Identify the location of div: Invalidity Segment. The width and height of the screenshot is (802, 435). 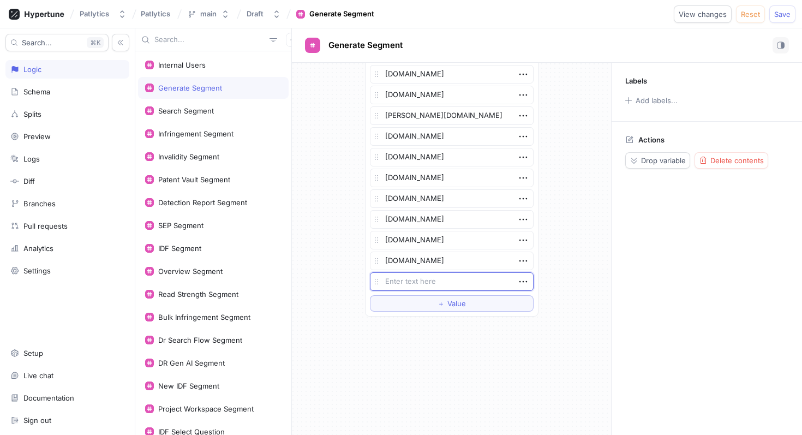
(189, 157).